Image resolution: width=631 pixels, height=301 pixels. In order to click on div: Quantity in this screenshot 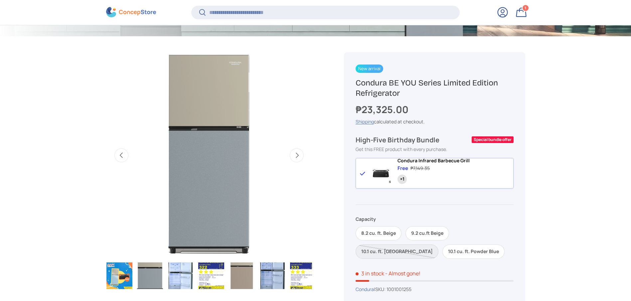, I will do `click(402, 179)`.